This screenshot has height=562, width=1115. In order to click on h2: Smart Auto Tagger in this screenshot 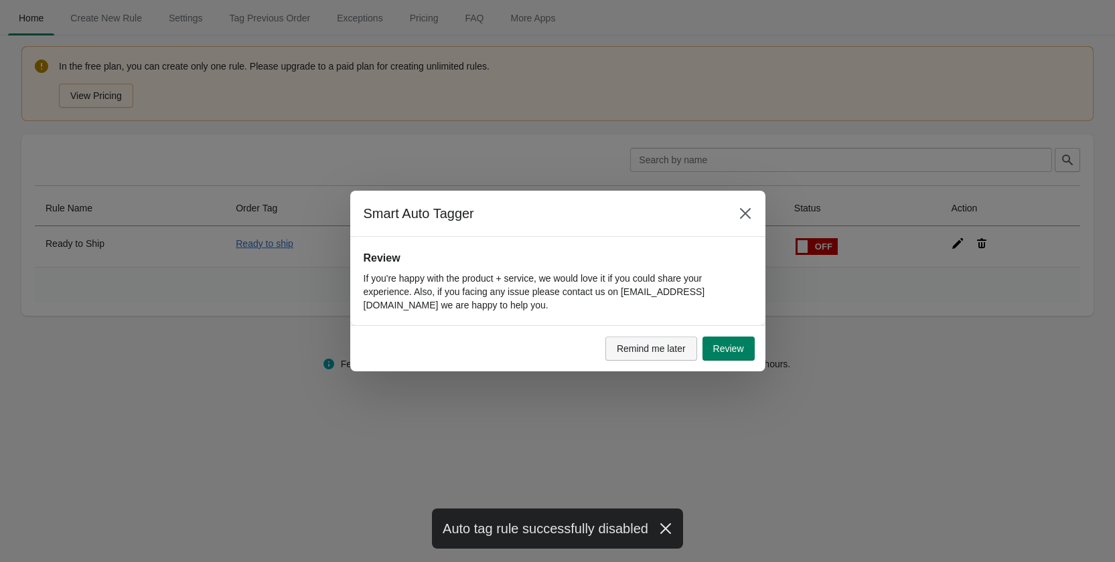, I will do `click(542, 214)`.